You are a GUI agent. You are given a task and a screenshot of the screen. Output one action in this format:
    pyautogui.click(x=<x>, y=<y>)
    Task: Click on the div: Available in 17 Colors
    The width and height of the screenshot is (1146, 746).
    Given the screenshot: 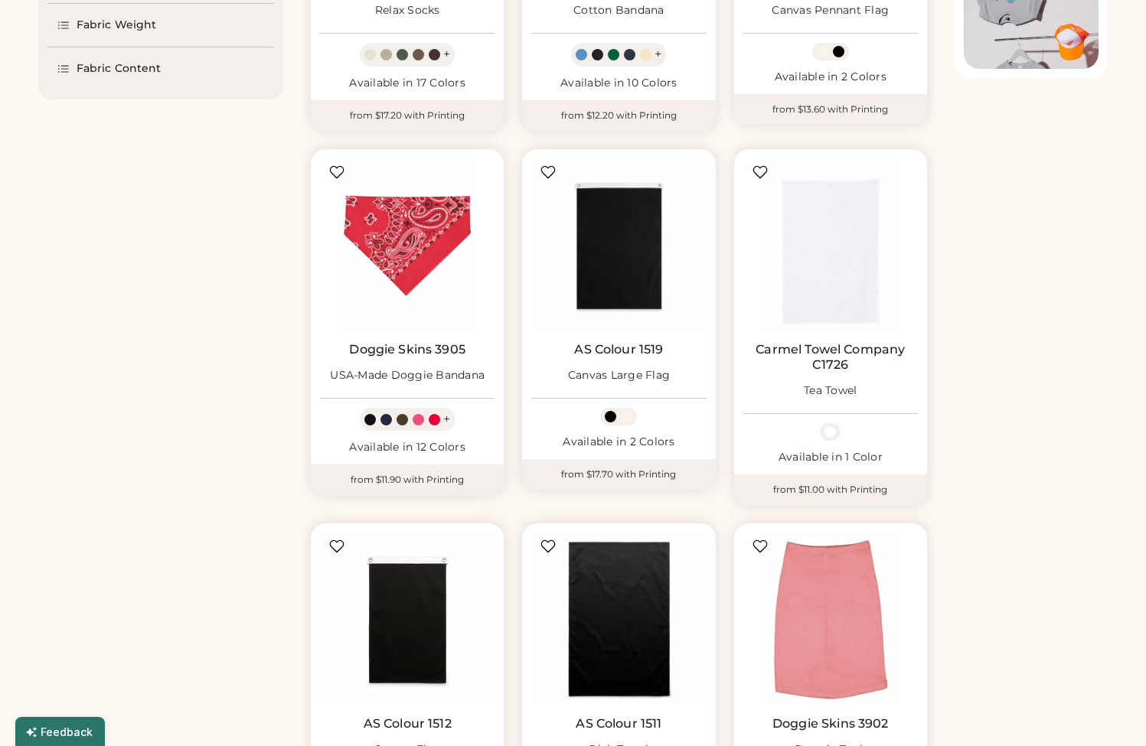 What is the action you would take?
    pyautogui.click(x=407, y=83)
    